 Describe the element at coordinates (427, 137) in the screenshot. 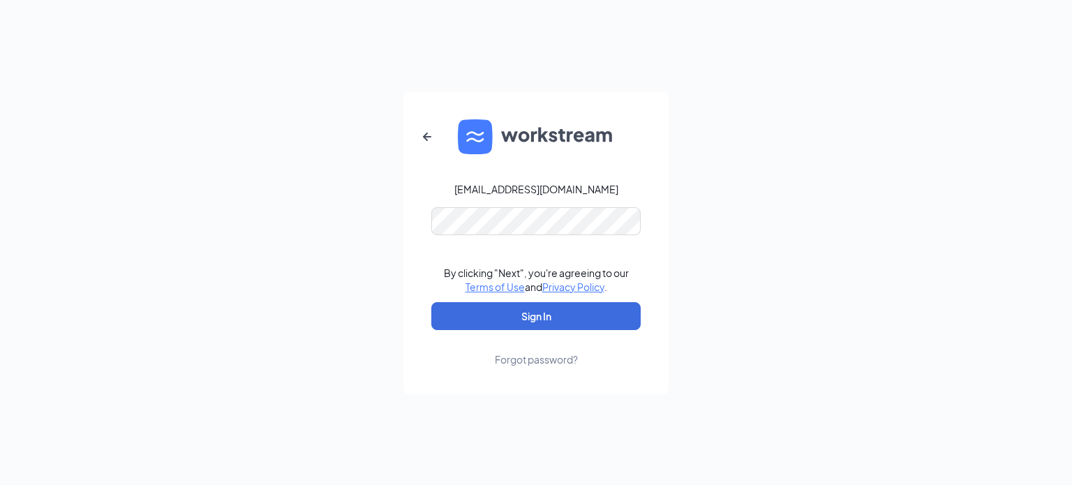

I see `svg: ArrowLeftNew` at that location.